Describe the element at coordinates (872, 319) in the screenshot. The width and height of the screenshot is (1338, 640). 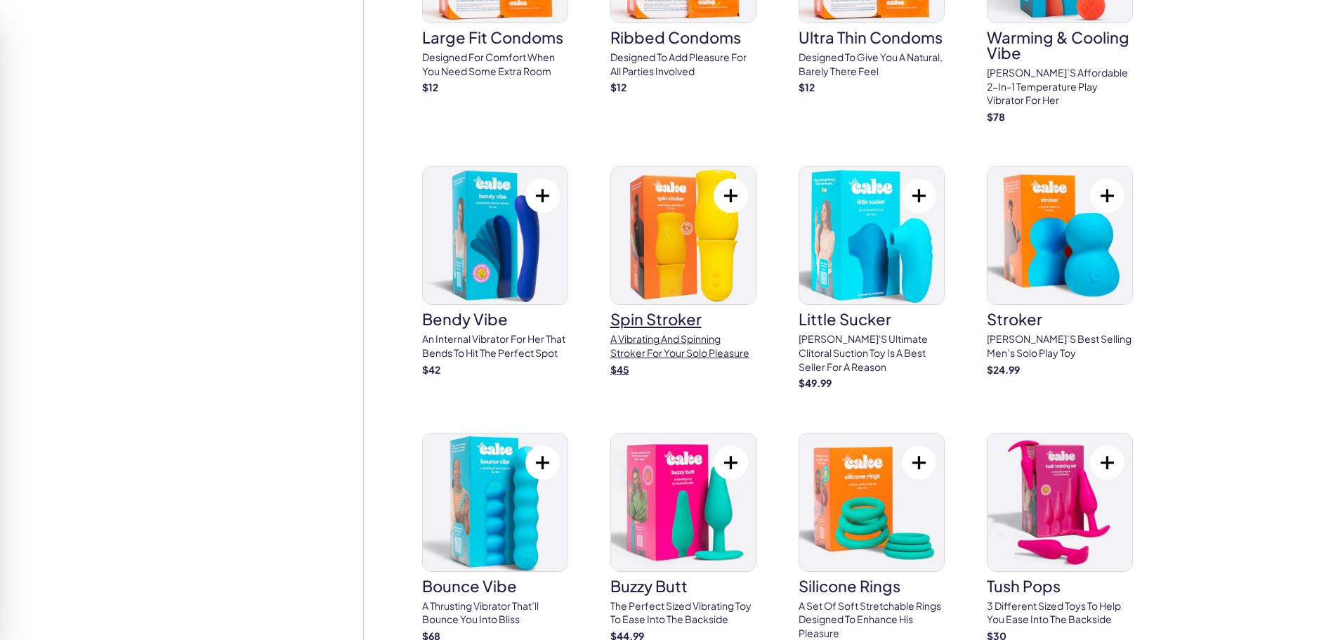
I see `h3: little sucker` at that location.